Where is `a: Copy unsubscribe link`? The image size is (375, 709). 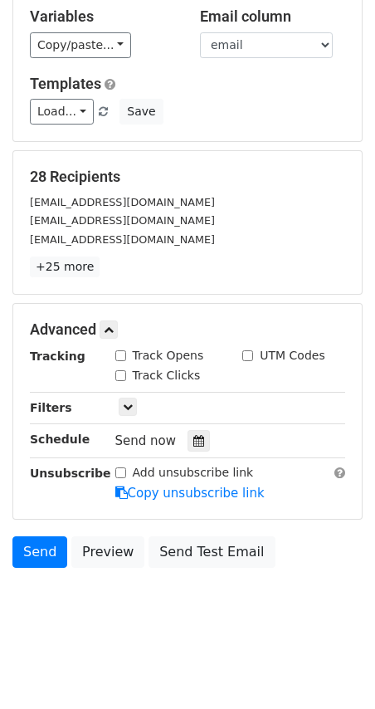 a: Copy unsubscribe link is located at coordinates (190, 493).